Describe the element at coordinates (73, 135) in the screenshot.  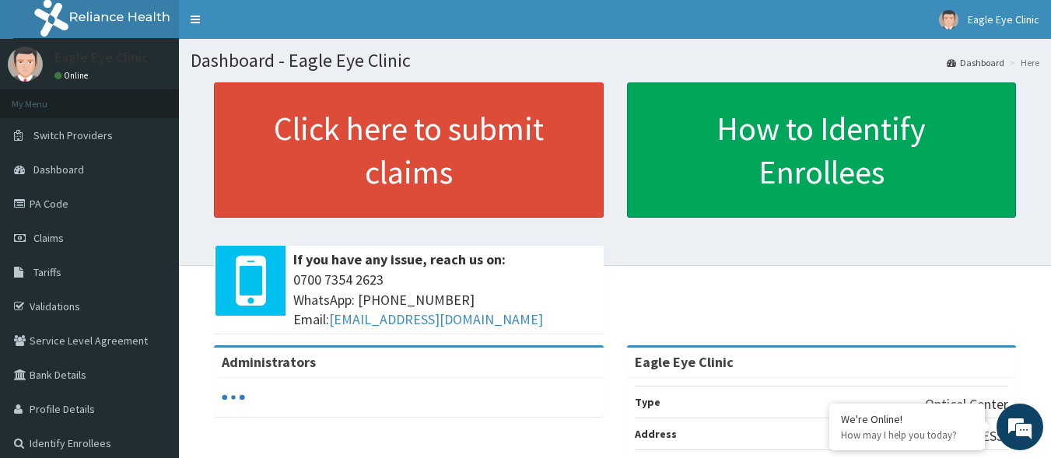
I see `span: Switch Providers` at that location.